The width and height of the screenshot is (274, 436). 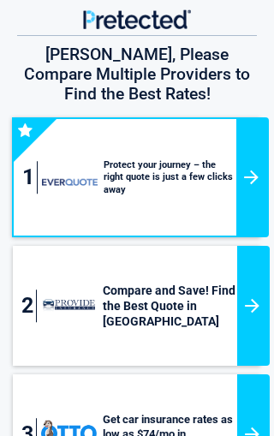 I want to click on img: provide-insurance's logo, so click(x=69, y=305).